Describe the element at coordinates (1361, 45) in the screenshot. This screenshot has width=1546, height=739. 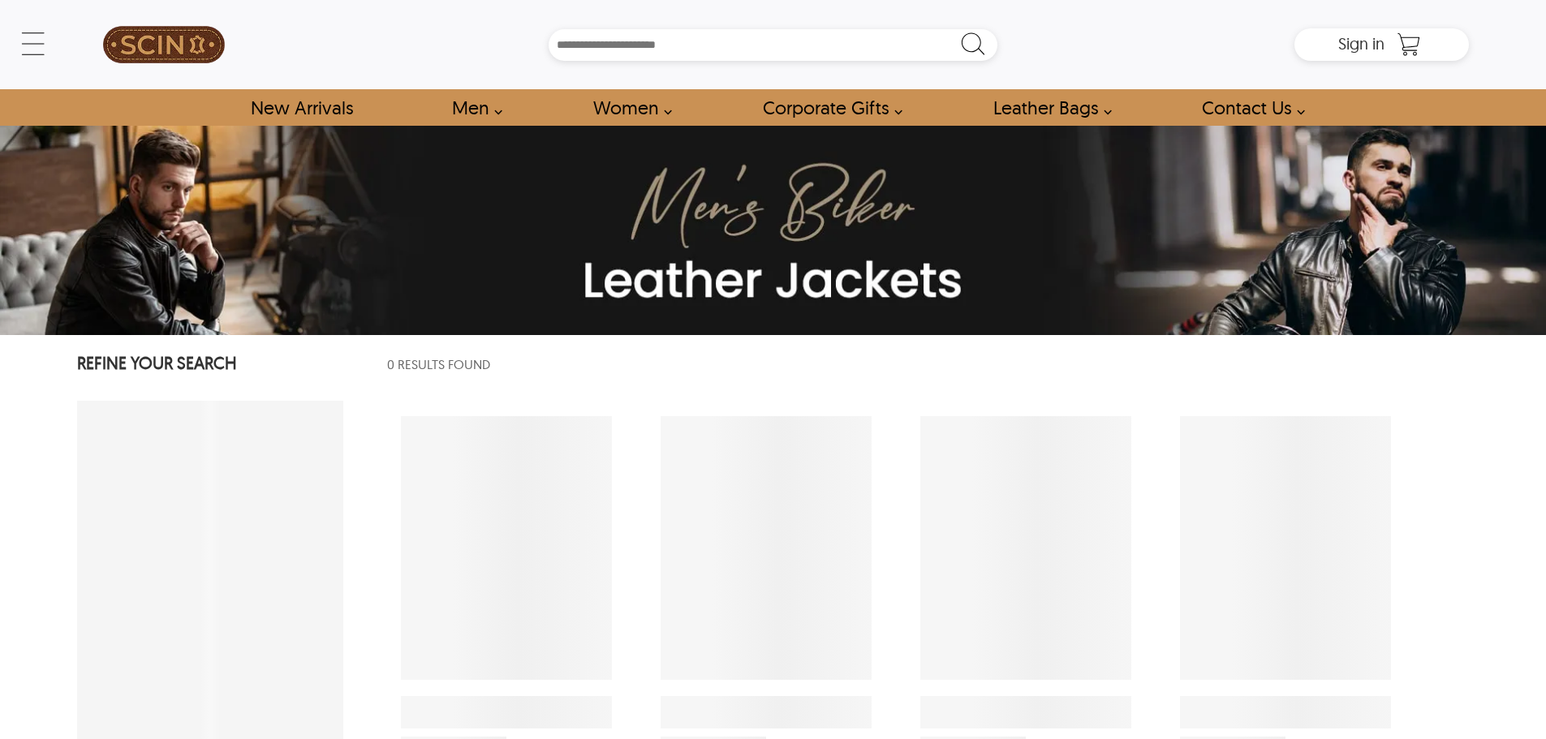
I see `a: Sign in` at that location.